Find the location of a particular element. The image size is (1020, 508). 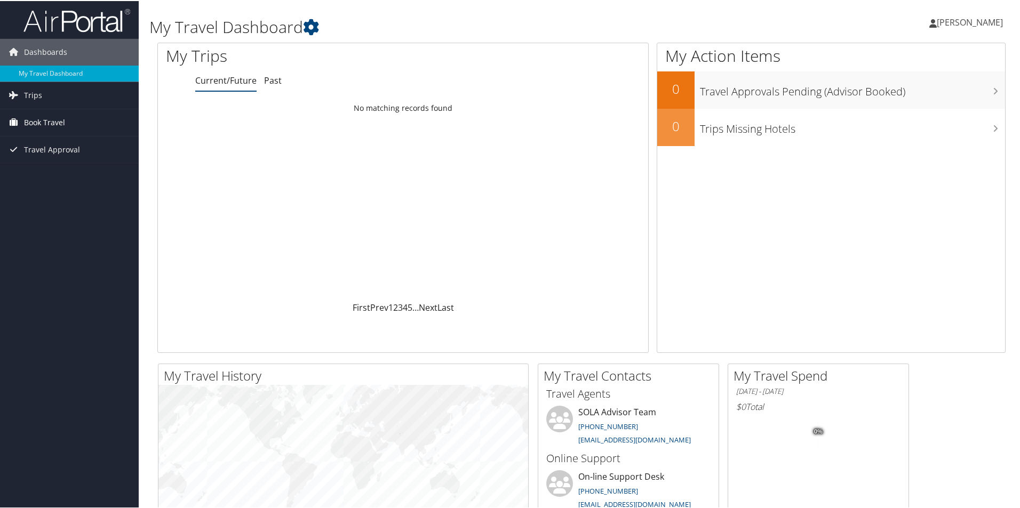

img: airportal-logo.png is located at coordinates (77, 19).